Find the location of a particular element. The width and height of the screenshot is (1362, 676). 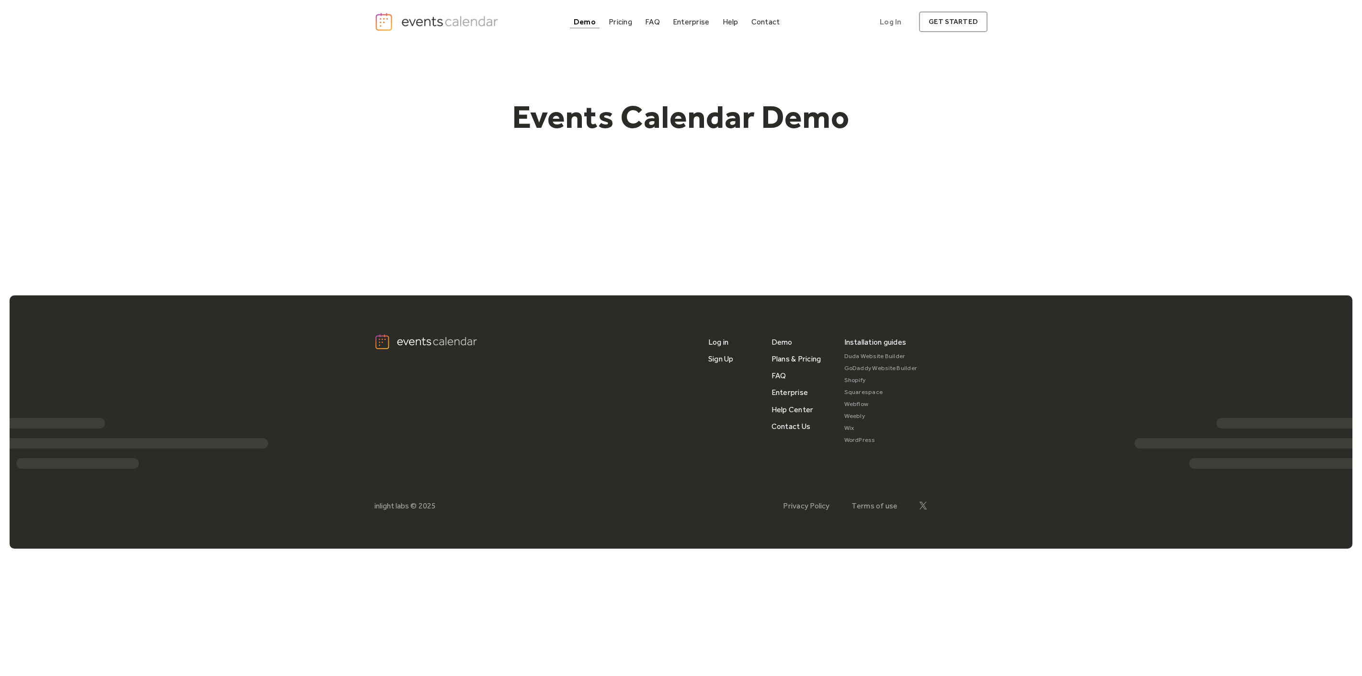

div: inlight labs © is located at coordinates (396, 506).